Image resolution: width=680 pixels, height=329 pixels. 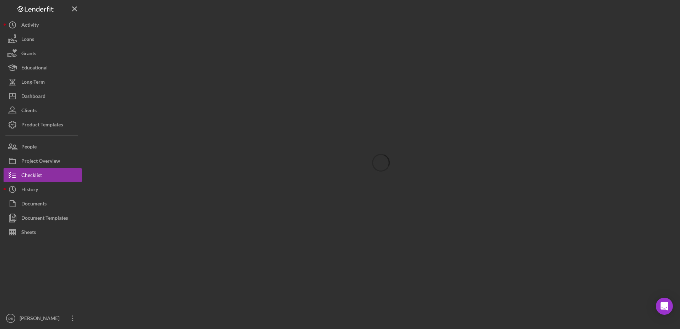 I want to click on div: Documents, so click(x=34, y=204).